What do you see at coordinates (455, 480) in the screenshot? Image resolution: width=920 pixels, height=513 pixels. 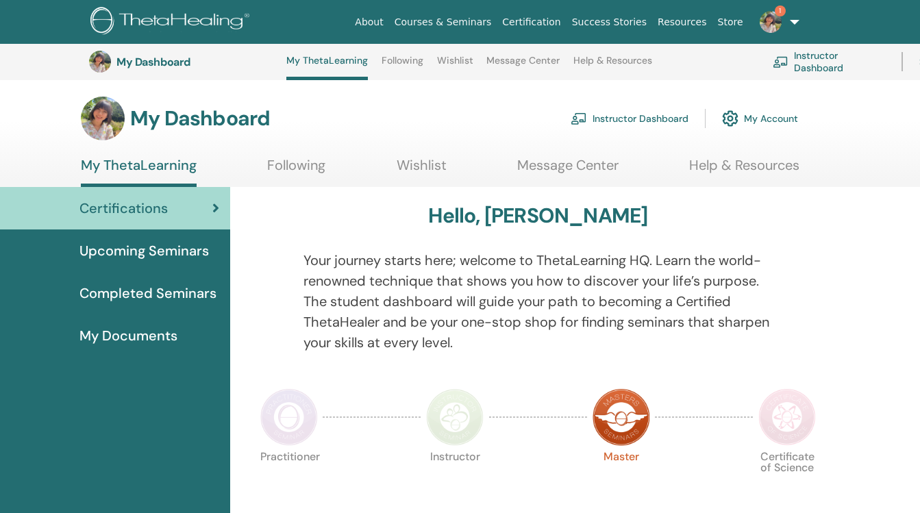 I see `p: Instructor` at bounding box center [455, 480].